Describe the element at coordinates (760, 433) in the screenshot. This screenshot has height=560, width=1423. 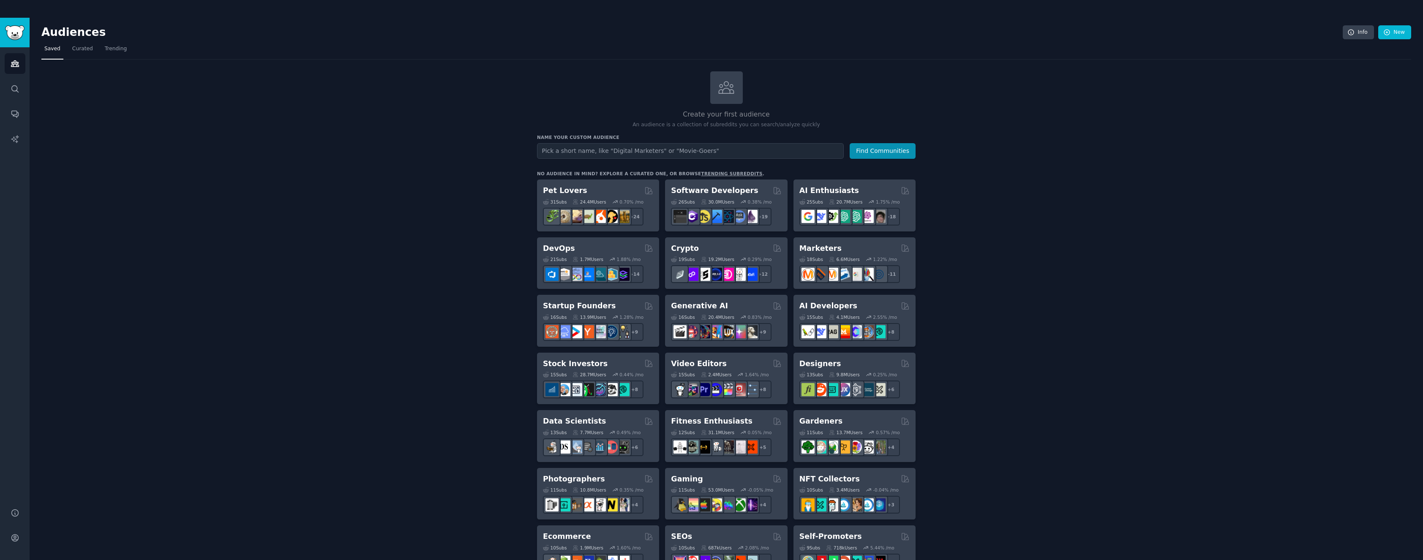
I see `div: 0.05 % /mo` at that location.